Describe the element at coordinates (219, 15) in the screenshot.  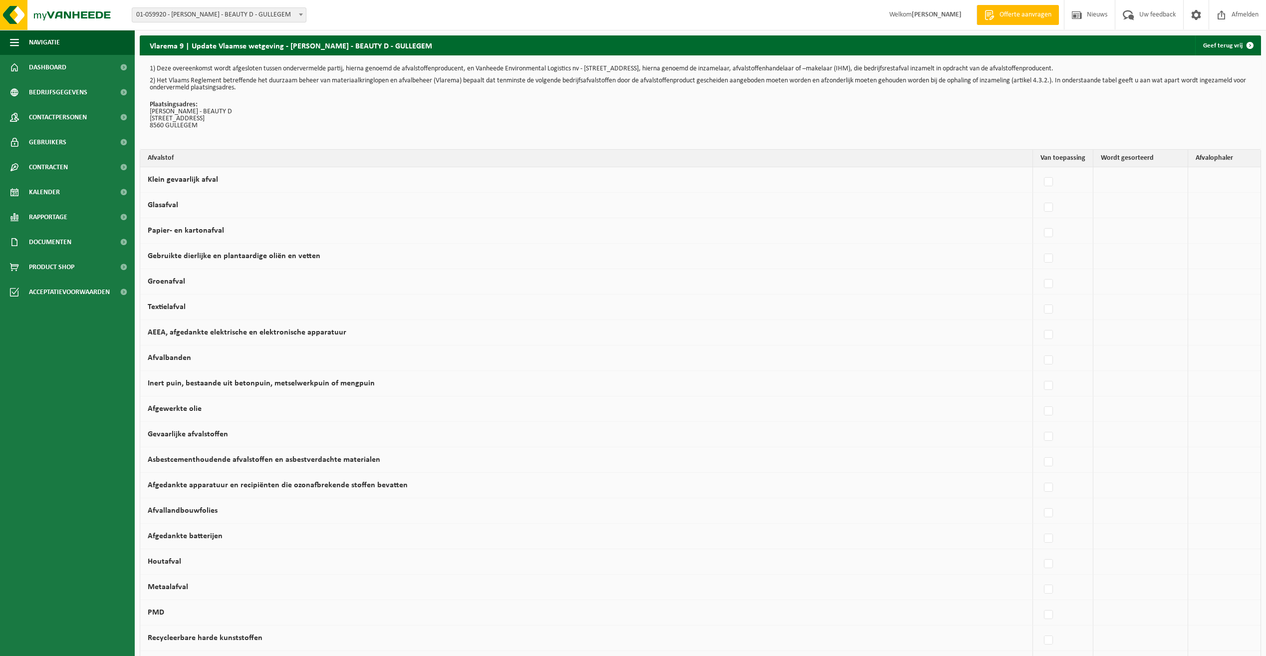
I see `span: 01-059920 - DEVLOO STEPHAN - BEAUTY D - GULLEGEM` at that location.